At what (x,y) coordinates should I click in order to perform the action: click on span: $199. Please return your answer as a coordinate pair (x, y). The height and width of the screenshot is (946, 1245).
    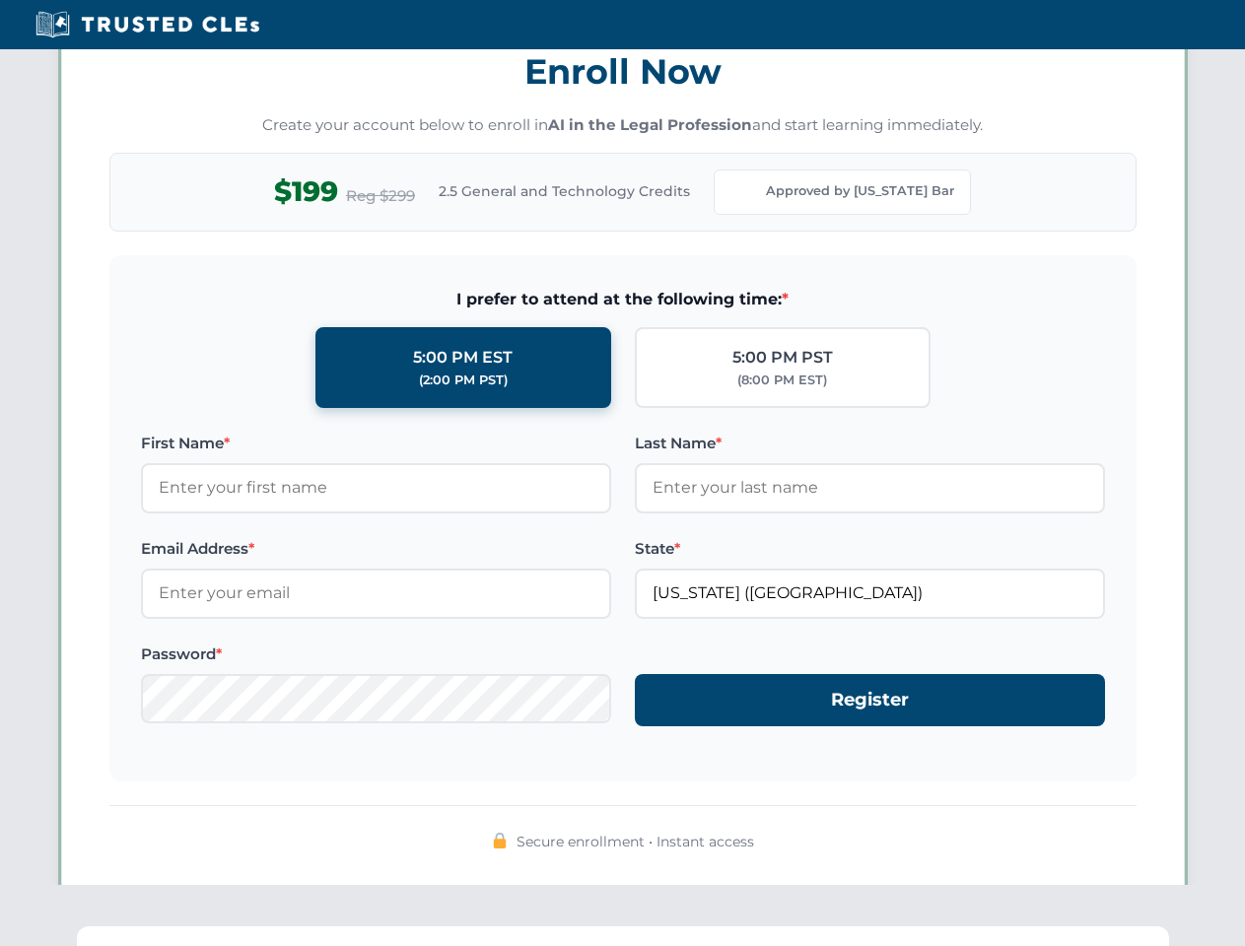
    Looking at the image, I should click on (306, 191).